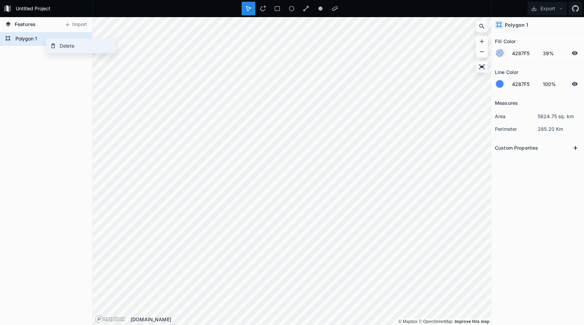 Image resolution: width=584 pixels, height=325 pixels. I want to click on h4: Polygon 1, so click(516, 25).